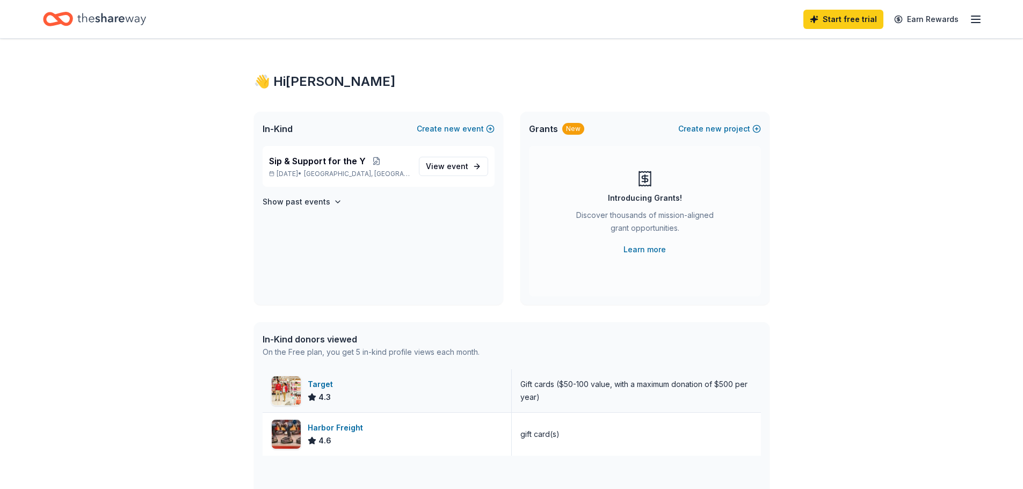 The height and width of the screenshot is (489, 1023). What do you see at coordinates (302, 202) in the screenshot?
I see `button: Show past events` at bounding box center [302, 202].